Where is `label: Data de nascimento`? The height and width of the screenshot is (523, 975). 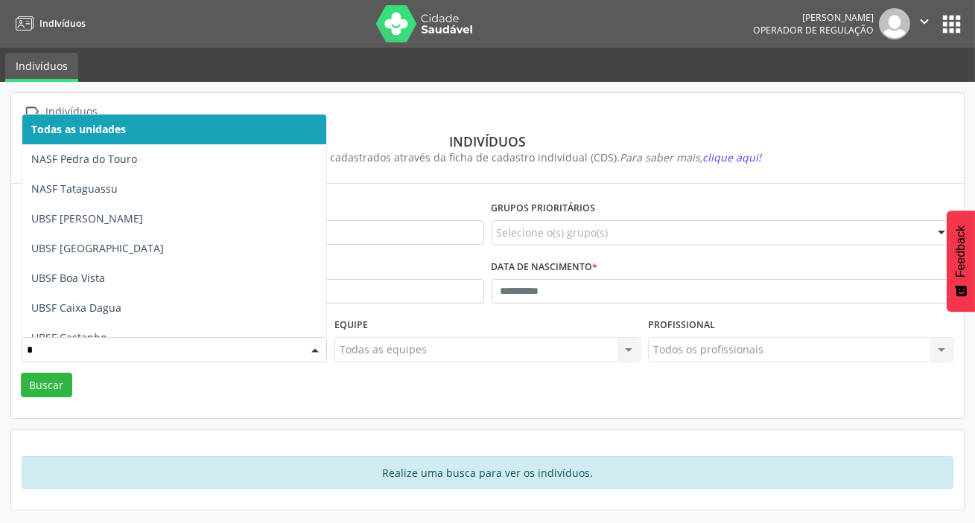
label: Data de nascimento is located at coordinates (544, 267).